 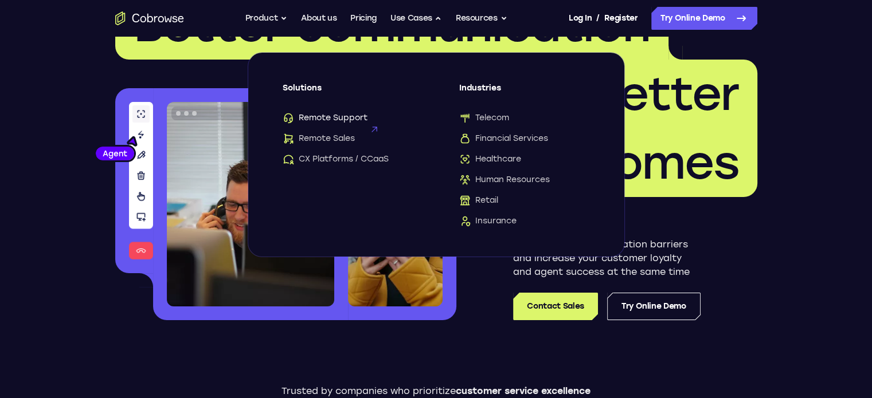 What do you see at coordinates (364, 18) in the screenshot?
I see `a: Pricing` at bounding box center [364, 18].